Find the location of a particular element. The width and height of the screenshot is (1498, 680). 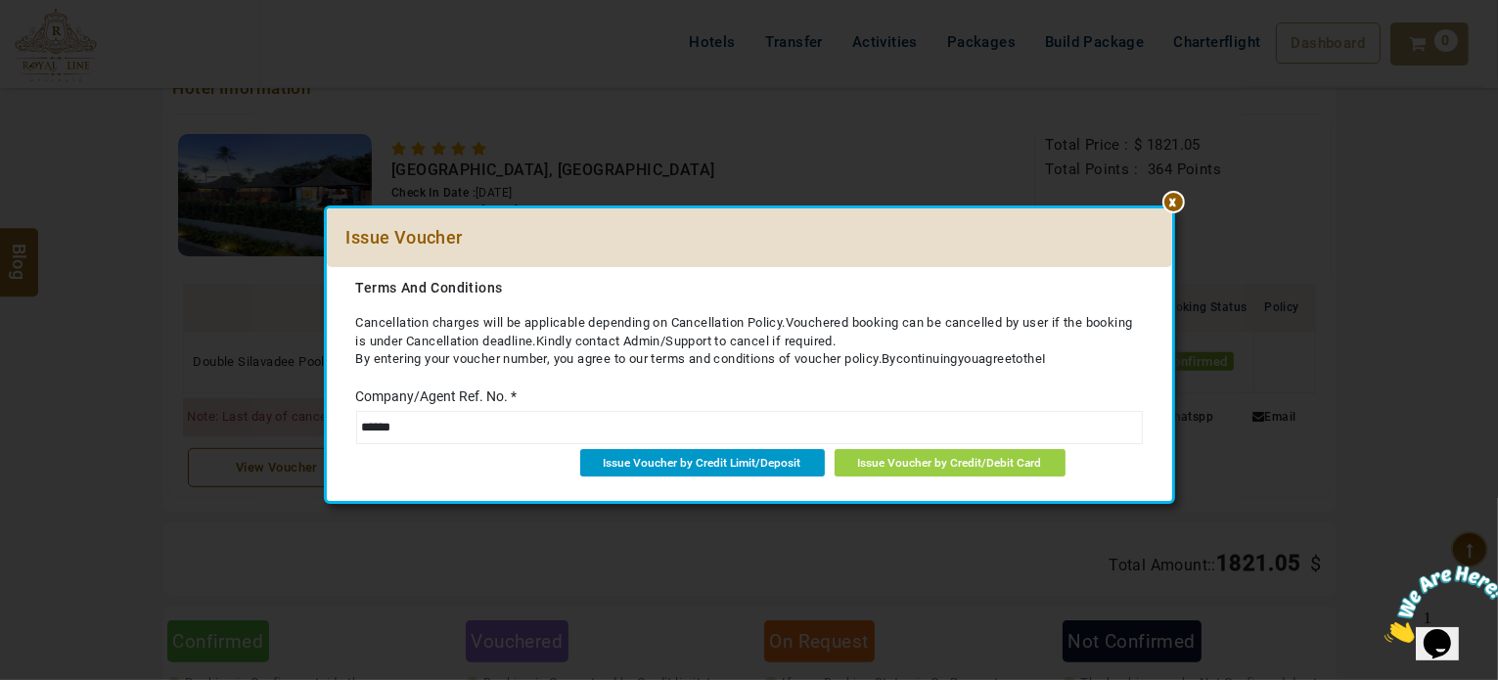

label: Company/Agent Ref. No. * is located at coordinates (750, 396).